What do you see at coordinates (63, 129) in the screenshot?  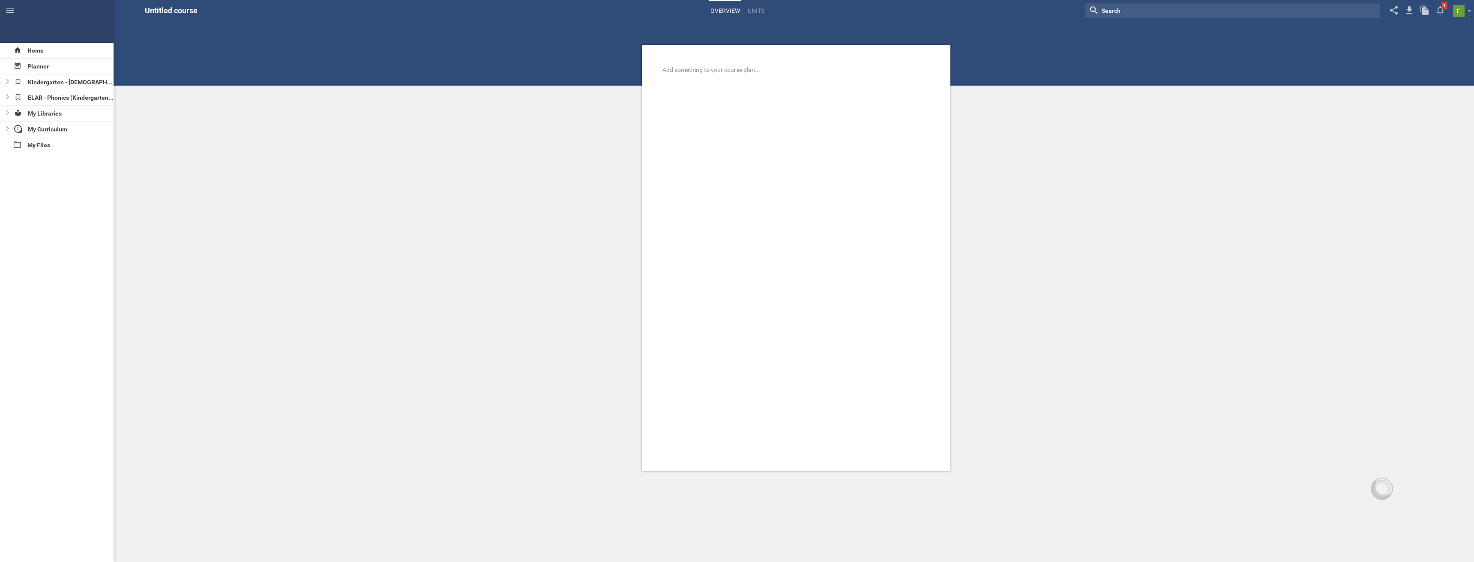 I see `div: My Curriculum` at bounding box center [63, 129].